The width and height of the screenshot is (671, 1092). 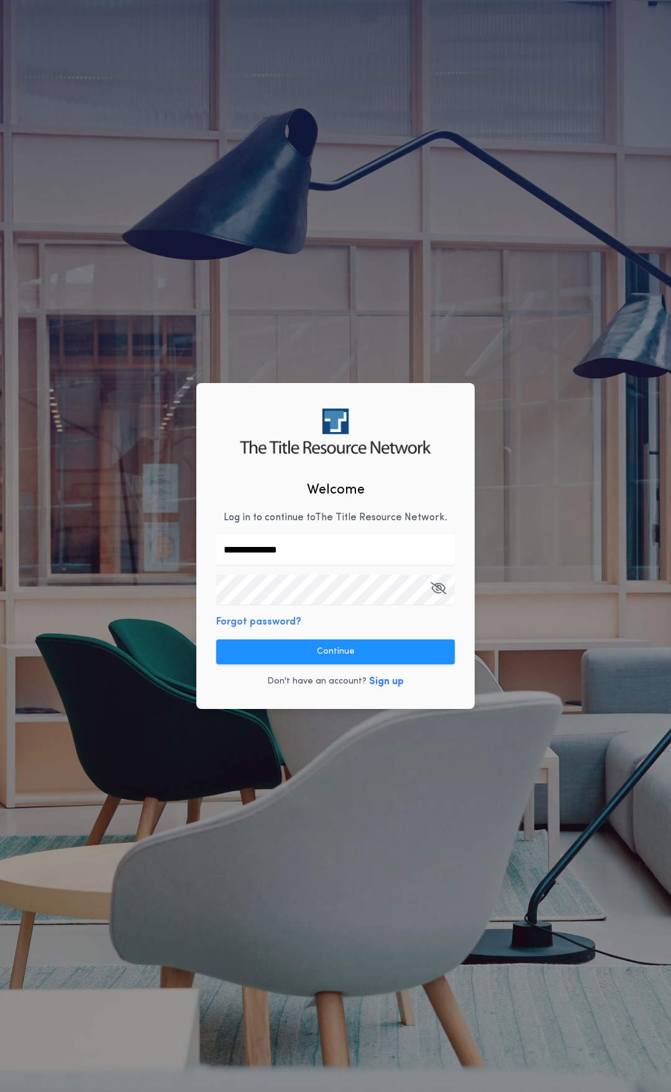 What do you see at coordinates (258, 622) in the screenshot?
I see `button: Forgot password?` at bounding box center [258, 622].